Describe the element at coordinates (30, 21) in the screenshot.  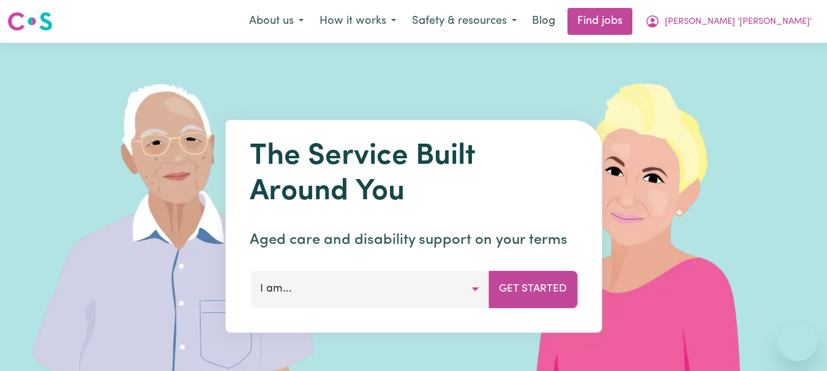
I see `img: Careseekers logo` at that location.